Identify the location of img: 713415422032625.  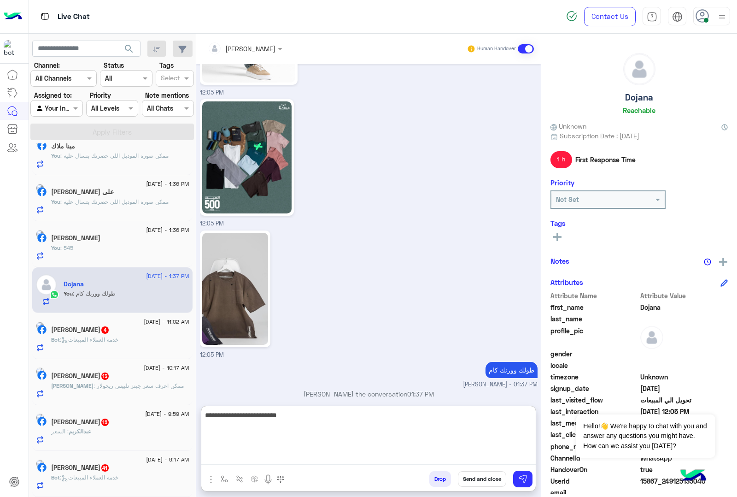
(12, 48).